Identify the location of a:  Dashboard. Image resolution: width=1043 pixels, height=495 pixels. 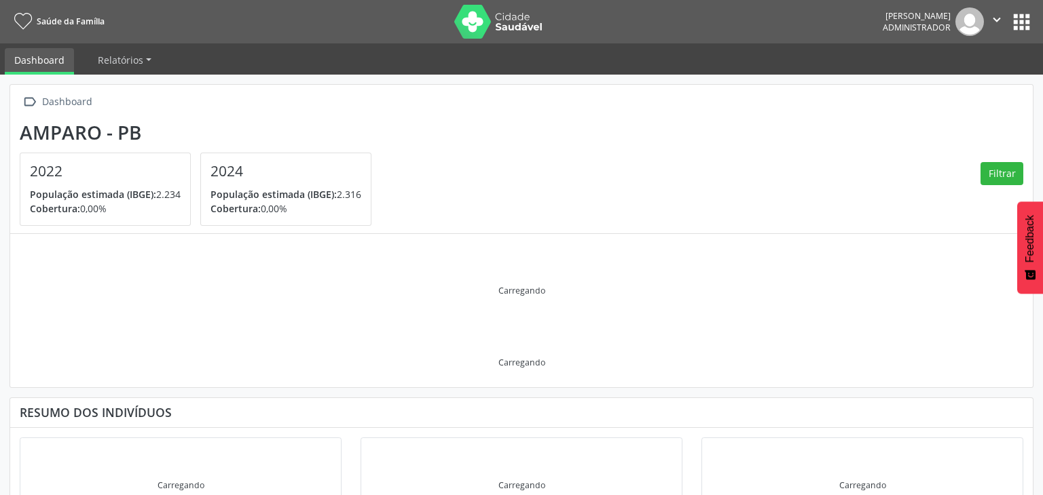
(57, 102).